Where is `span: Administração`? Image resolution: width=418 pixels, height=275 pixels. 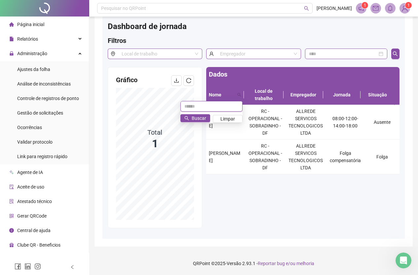 span: Administração is located at coordinates (32, 54).